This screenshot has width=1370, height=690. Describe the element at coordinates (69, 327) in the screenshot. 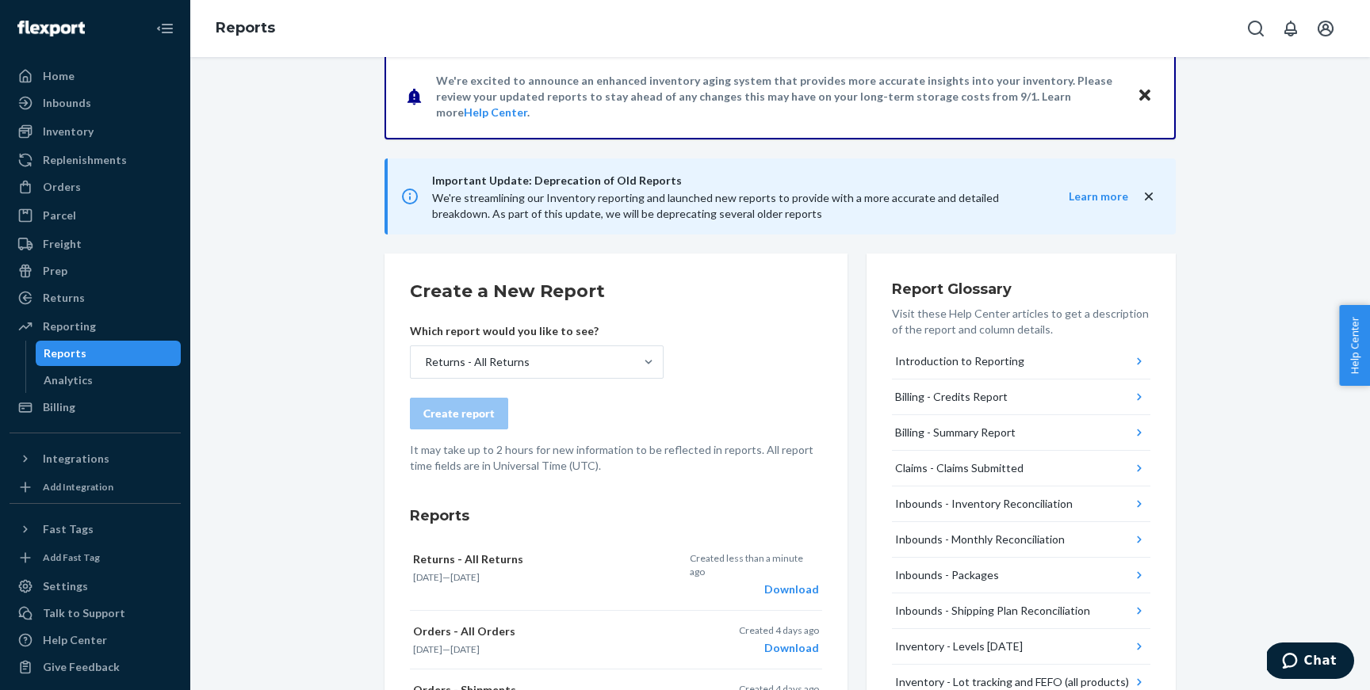

I see `div: Reporting` at that location.